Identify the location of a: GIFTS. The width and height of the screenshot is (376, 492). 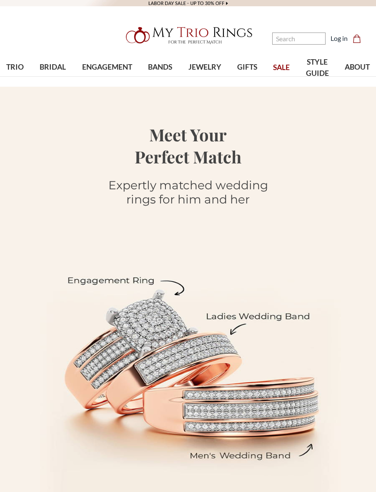
(247, 67).